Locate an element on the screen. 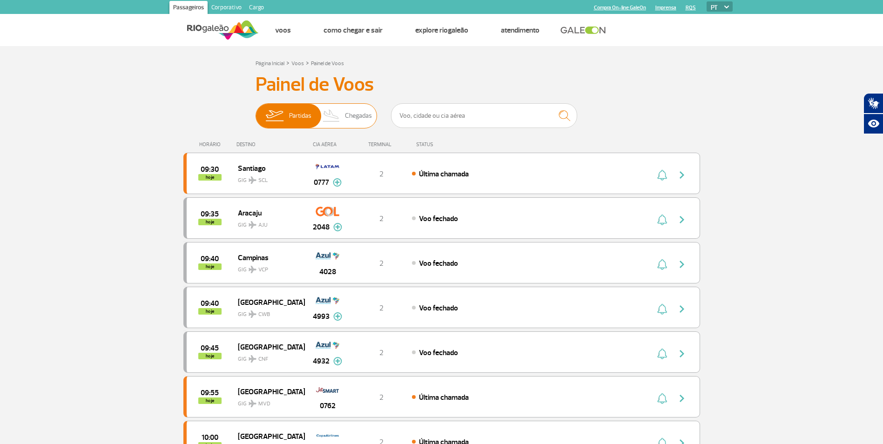 This screenshot has width=883, height=444. span: AJU is located at coordinates (263, 225).